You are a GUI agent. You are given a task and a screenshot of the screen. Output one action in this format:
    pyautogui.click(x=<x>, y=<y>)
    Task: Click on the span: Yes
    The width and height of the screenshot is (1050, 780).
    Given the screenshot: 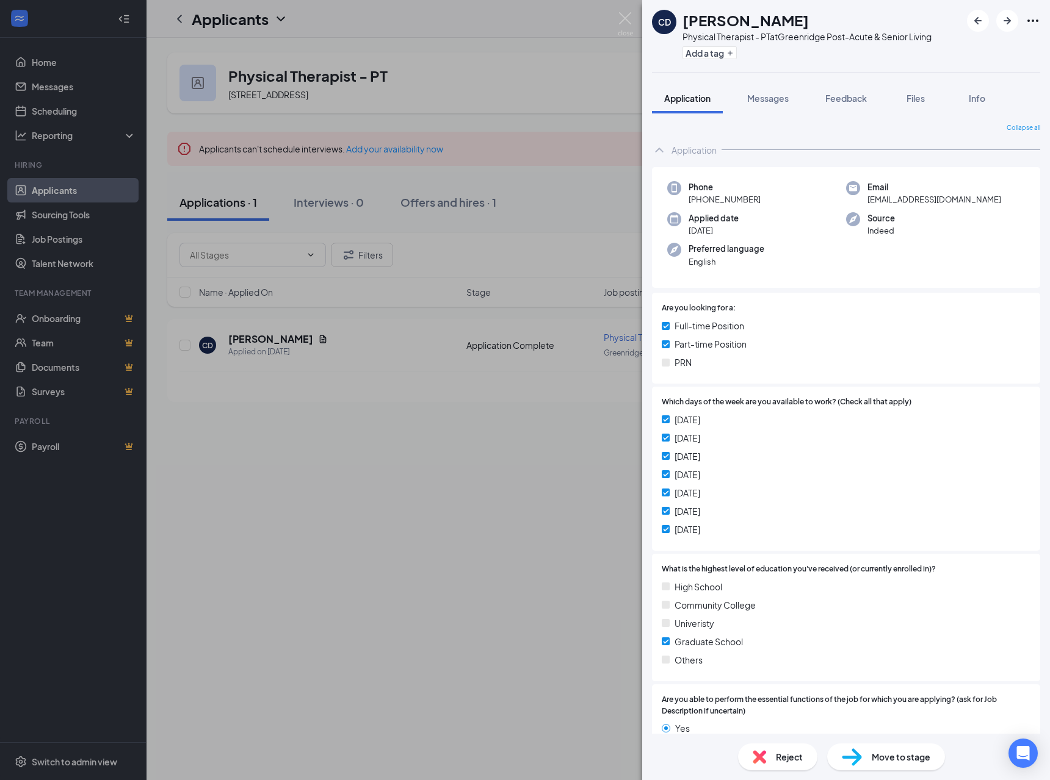 What is the action you would take?
    pyautogui.click(x=682, y=729)
    